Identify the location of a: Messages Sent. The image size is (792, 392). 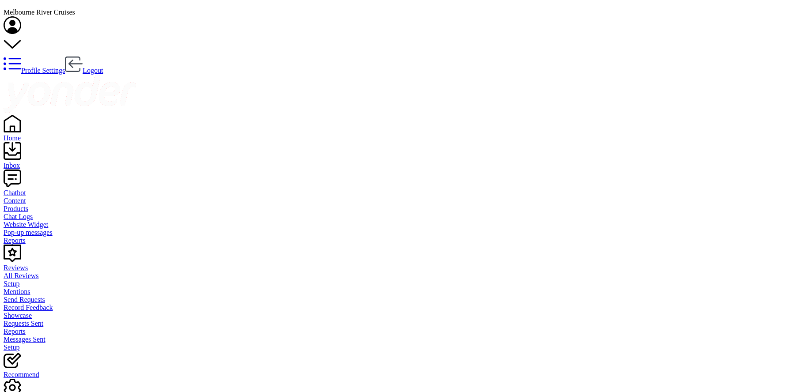
(396, 340).